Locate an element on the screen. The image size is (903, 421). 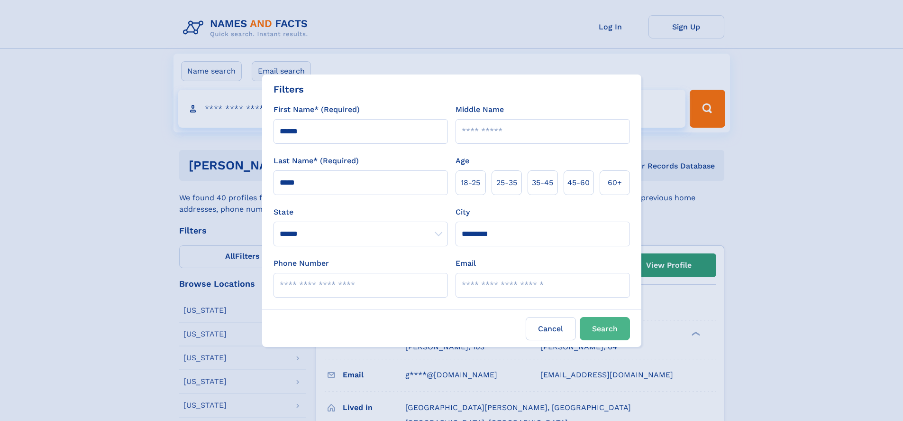
label: Cancel is located at coordinates (551, 328).